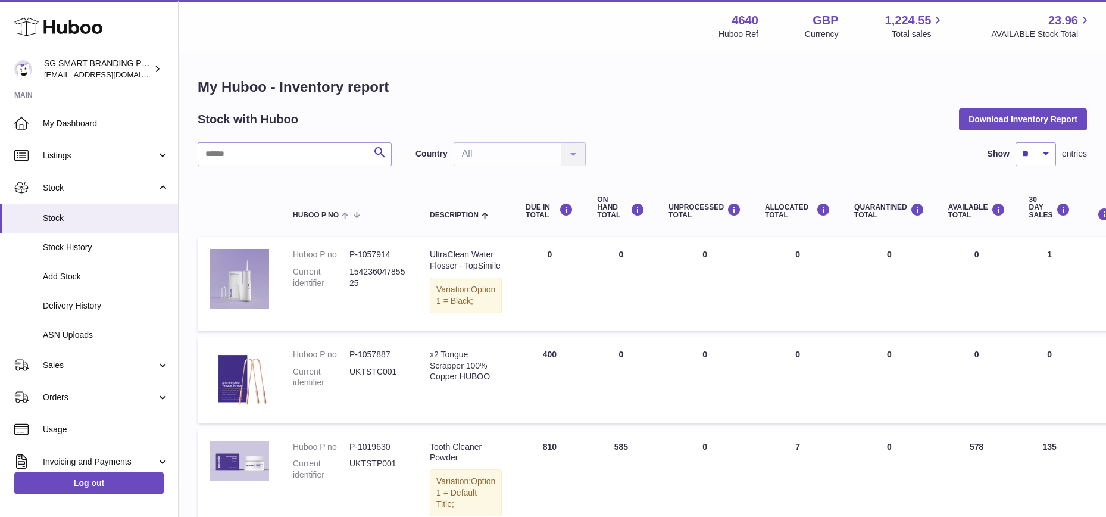 This screenshot has height=517, width=1106. I want to click on dd: 15423604785525, so click(377, 277).